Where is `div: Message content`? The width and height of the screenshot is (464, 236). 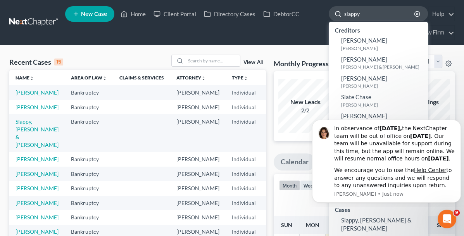 div: Message content is located at coordinates (86, 52).